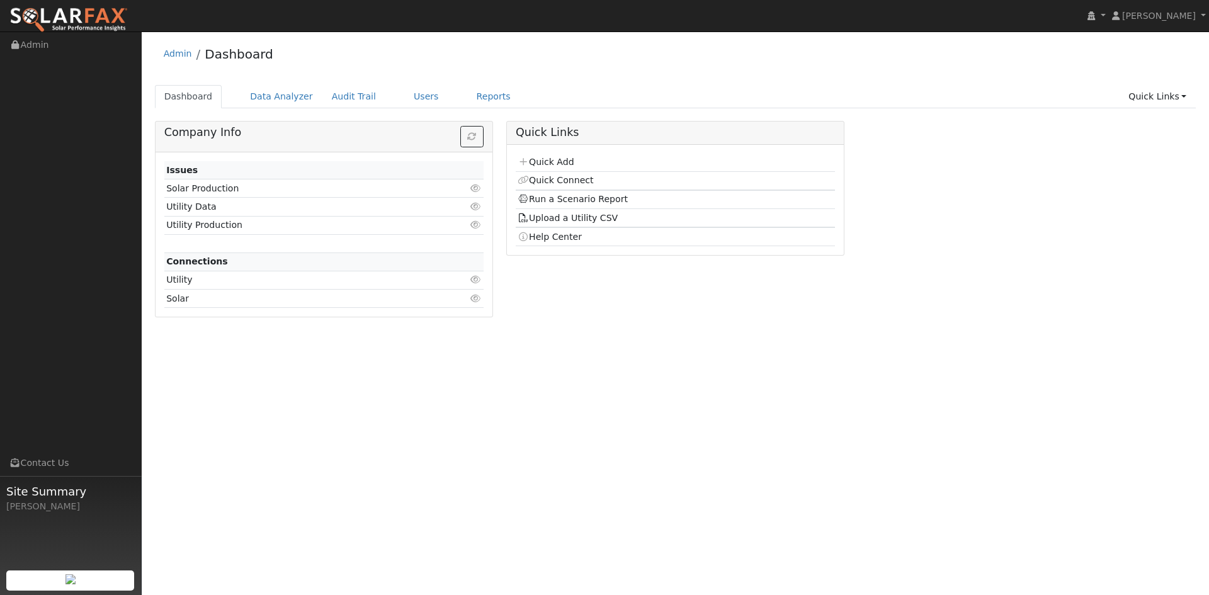 The width and height of the screenshot is (1209, 595). What do you see at coordinates (572, 199) in the screenshot?
I see `a: Run a Scenario Report` at bounding box center [572, 199].